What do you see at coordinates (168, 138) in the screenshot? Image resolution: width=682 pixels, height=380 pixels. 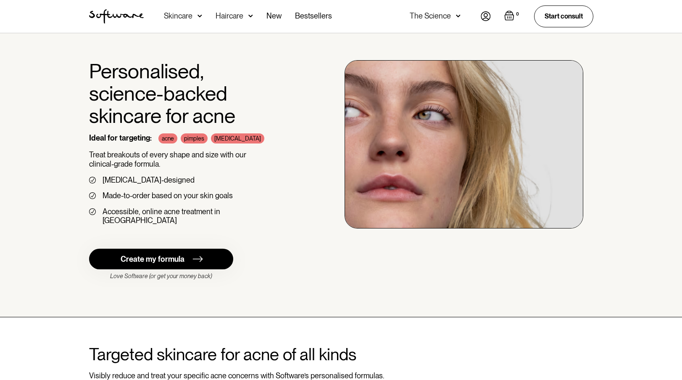 I see `div: acne` at bounding box center [168, 138].